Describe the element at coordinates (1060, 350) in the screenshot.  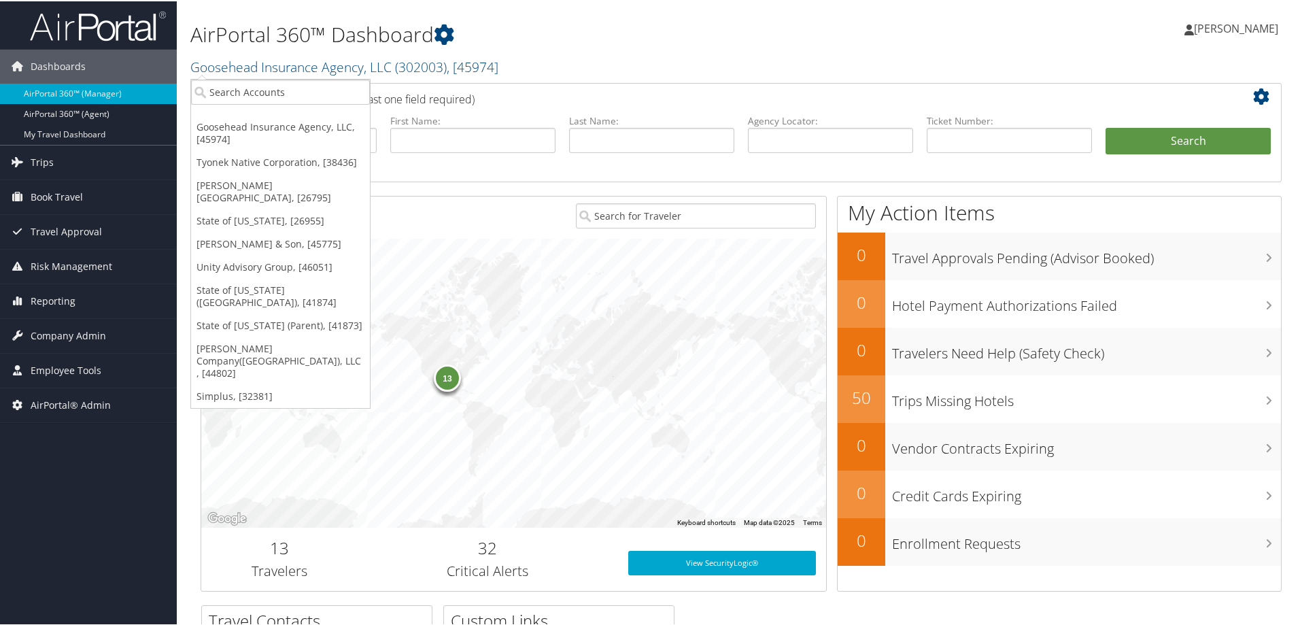
I see `a: 0Travelers Need Help (Safety Check)` at that location.